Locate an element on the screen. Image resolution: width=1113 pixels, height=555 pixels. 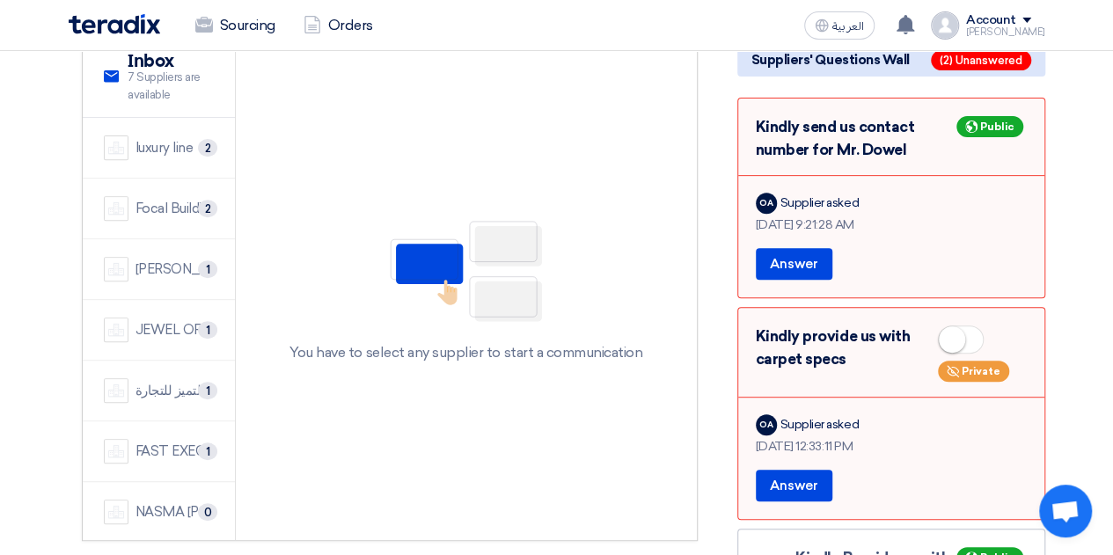
div: Account is located at coordinates (991, 20).